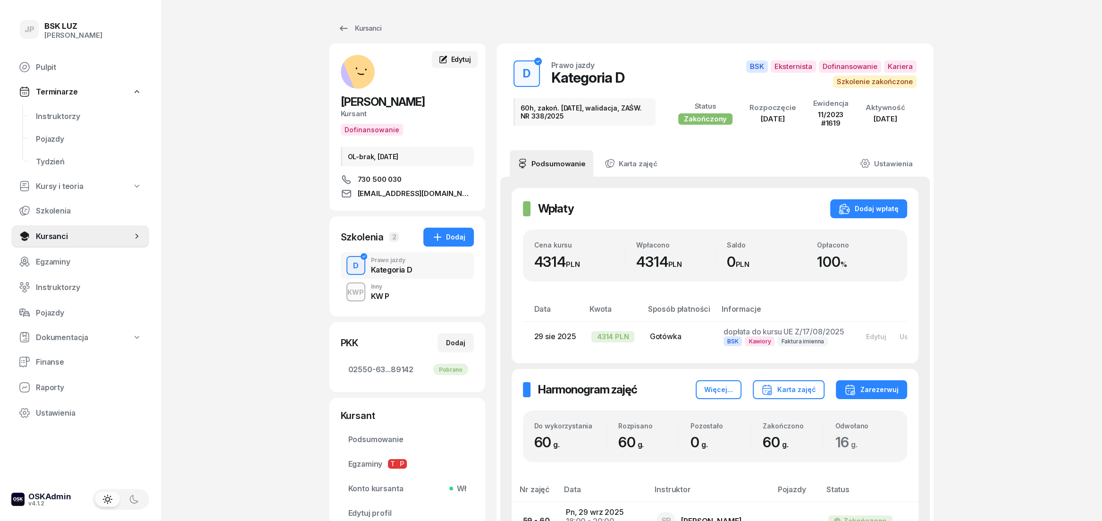 This screenshot has height=521, width=1102. Describe the element at coordinates (876, 336) in the screenshot. I see `button: Edytuj` at that location.